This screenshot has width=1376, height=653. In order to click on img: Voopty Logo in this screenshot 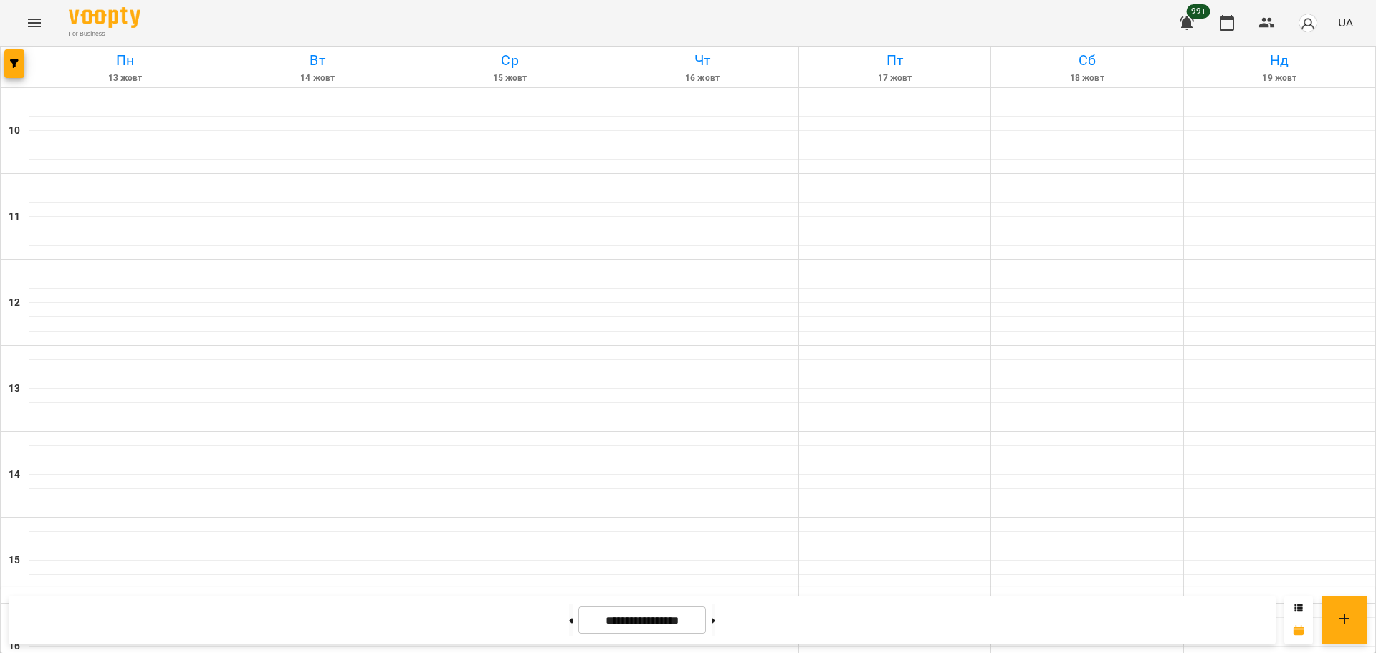, I will do `click(105, 17)`.